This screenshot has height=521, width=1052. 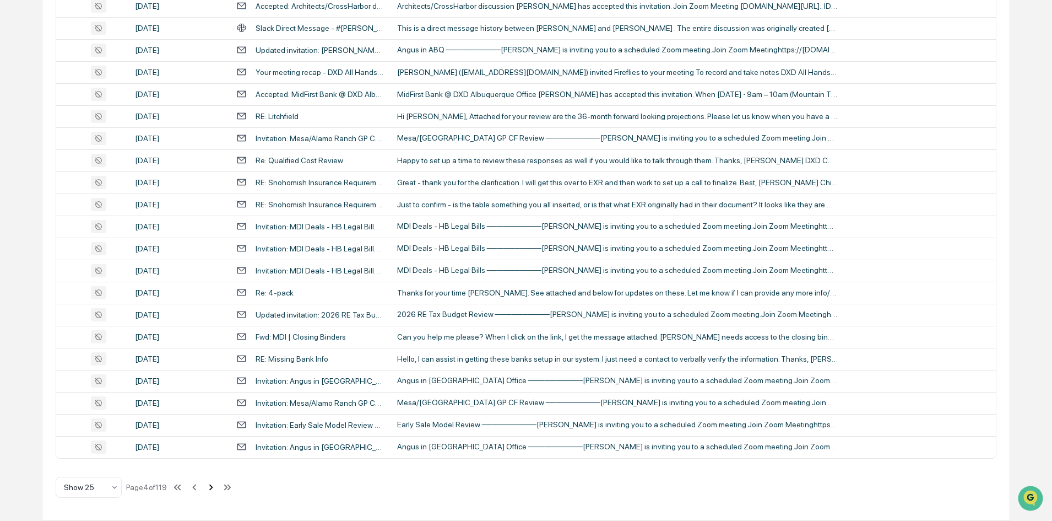 What do you see at coordinates (40, 165) in the screenshot?
I see `a: 🔎Data Lookup` at bounding box center [40, 165].